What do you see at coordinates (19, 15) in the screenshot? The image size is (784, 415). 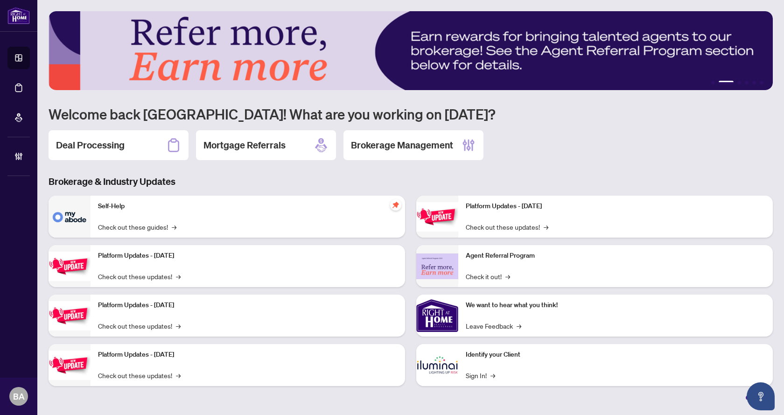 I see `img: logo` at bounding box center [19, 15].